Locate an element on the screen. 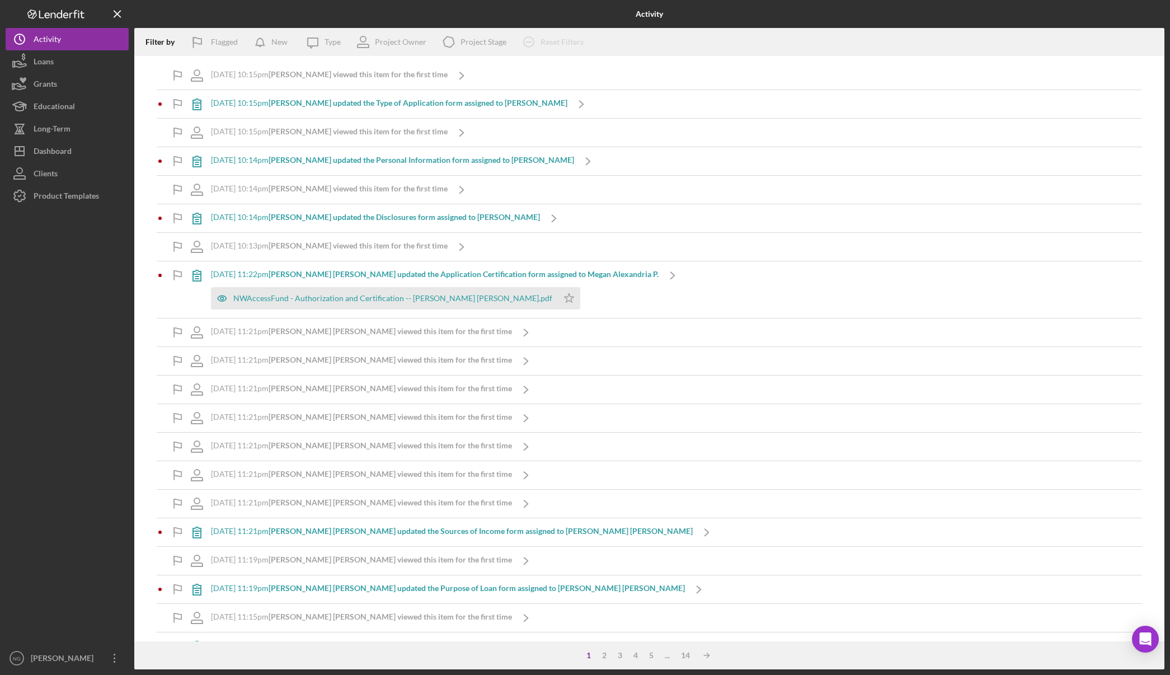 Image resolution: width=1170 pixels, height=675 pixels. button: Flagged is located at coordinates (216, 42).